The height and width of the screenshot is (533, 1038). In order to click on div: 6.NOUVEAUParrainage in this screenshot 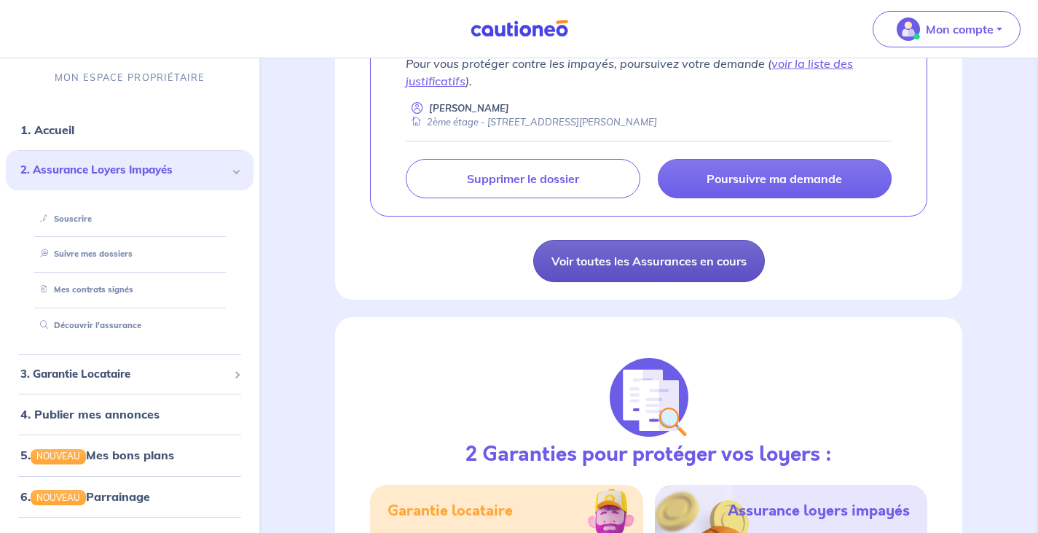, I will do `click(130, 496)`.